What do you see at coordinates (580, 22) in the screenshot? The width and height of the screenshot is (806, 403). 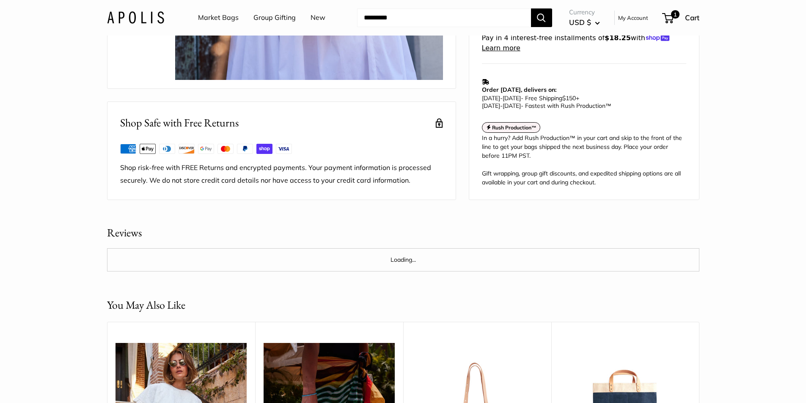 I see `span: USD $` at bounding box center [580, 22].